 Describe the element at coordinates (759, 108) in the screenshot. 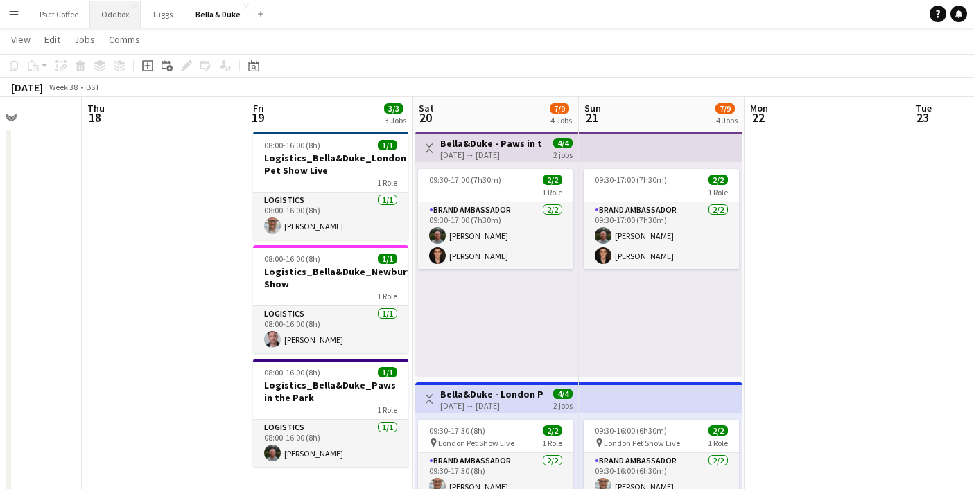

I see `span: Mon` at that location.